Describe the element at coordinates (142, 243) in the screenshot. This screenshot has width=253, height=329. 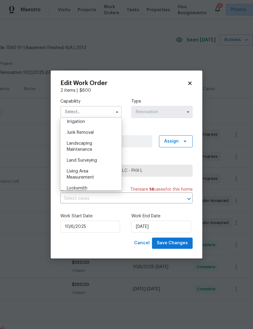
I see `span: Cancel` at that location.